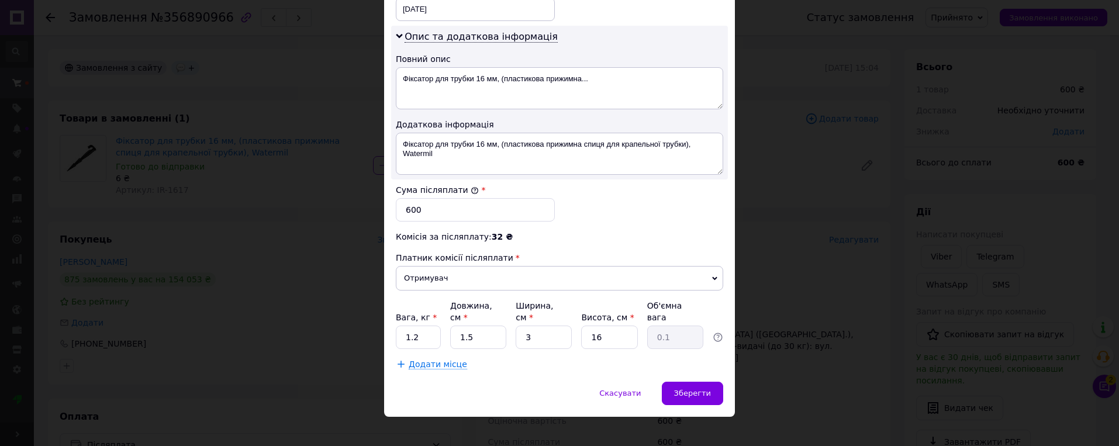 This screenshot has height=446, width=1119. I want to click on span: Скасувати, so click(620, 393).